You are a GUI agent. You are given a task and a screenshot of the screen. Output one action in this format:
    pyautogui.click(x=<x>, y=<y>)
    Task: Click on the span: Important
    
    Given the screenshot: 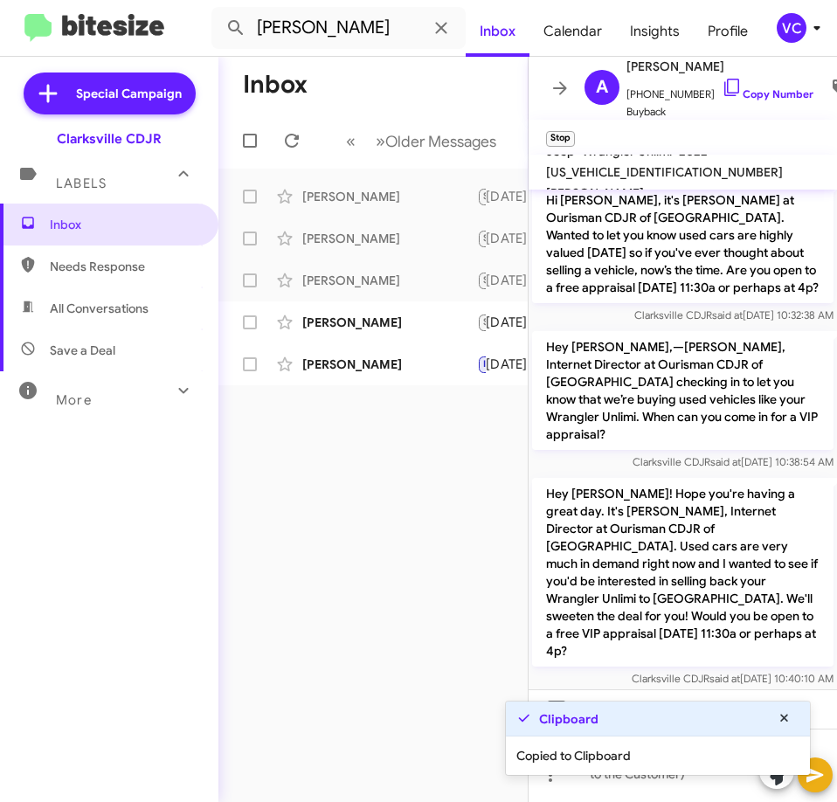 What is the action you would take?
    pyautogui.click(x=506, y=363)
    